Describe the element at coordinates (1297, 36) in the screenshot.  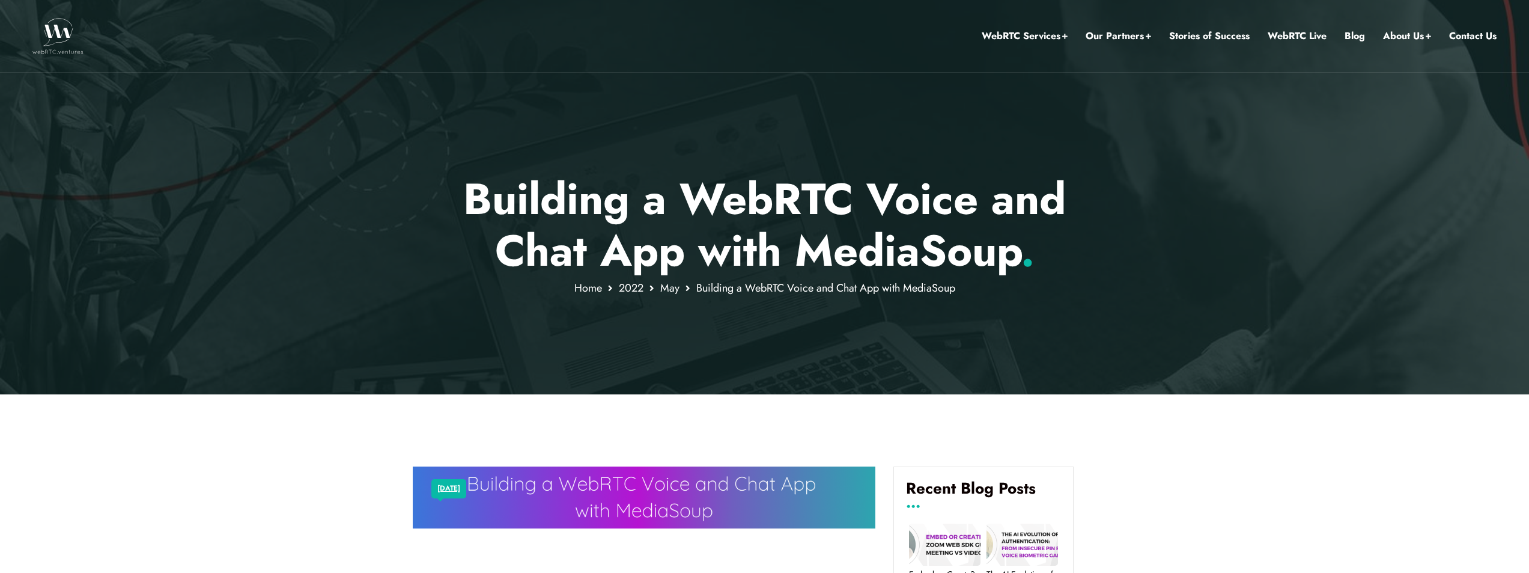
I see `a: WebRTC Live` at that location.